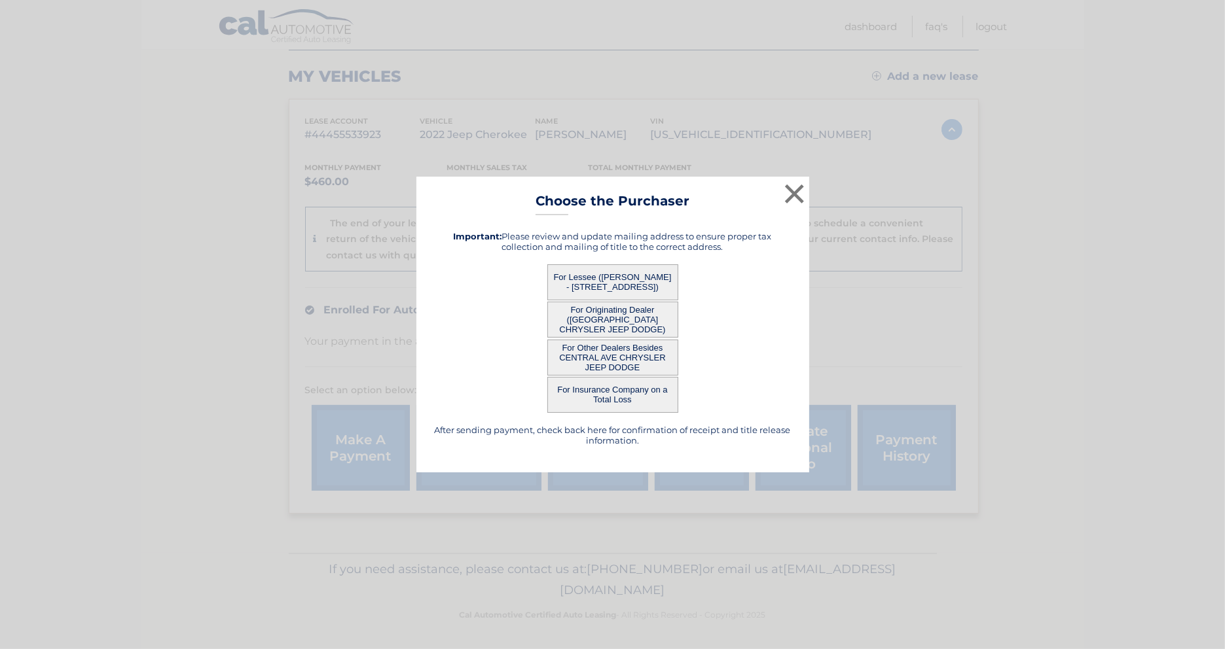 The height and width of the screenshot is (649, 1225). What do you see at coordinates (613, 242) in the screenshot?
I see `h5: Please review and update mailing address to ensure proper tax collection and mailing of title to ...` at bounding box center [613, 242].